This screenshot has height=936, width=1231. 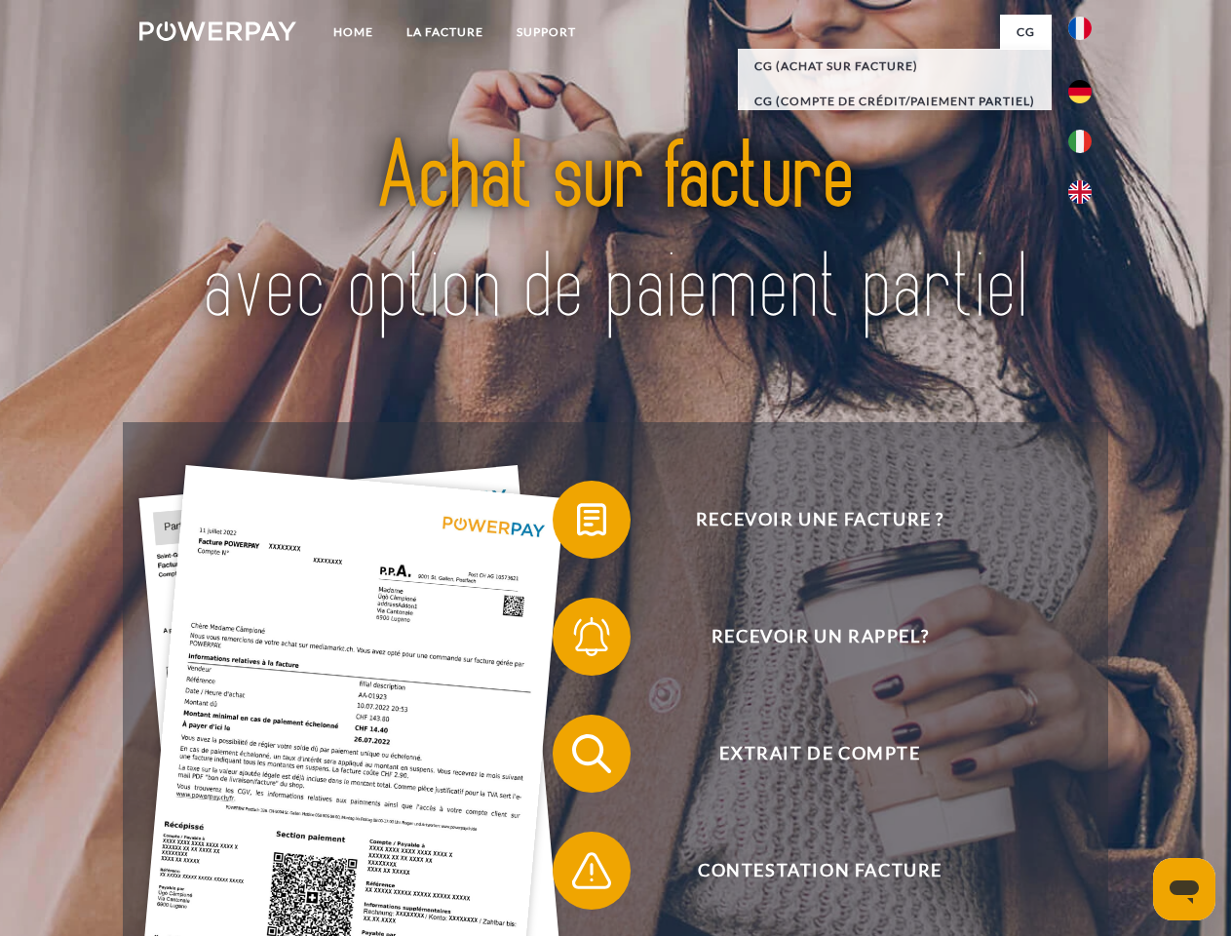 What do you see at coordinates (1080, 92) in the screenshot?
I see `img: de` at bounding box center [1080, 92].